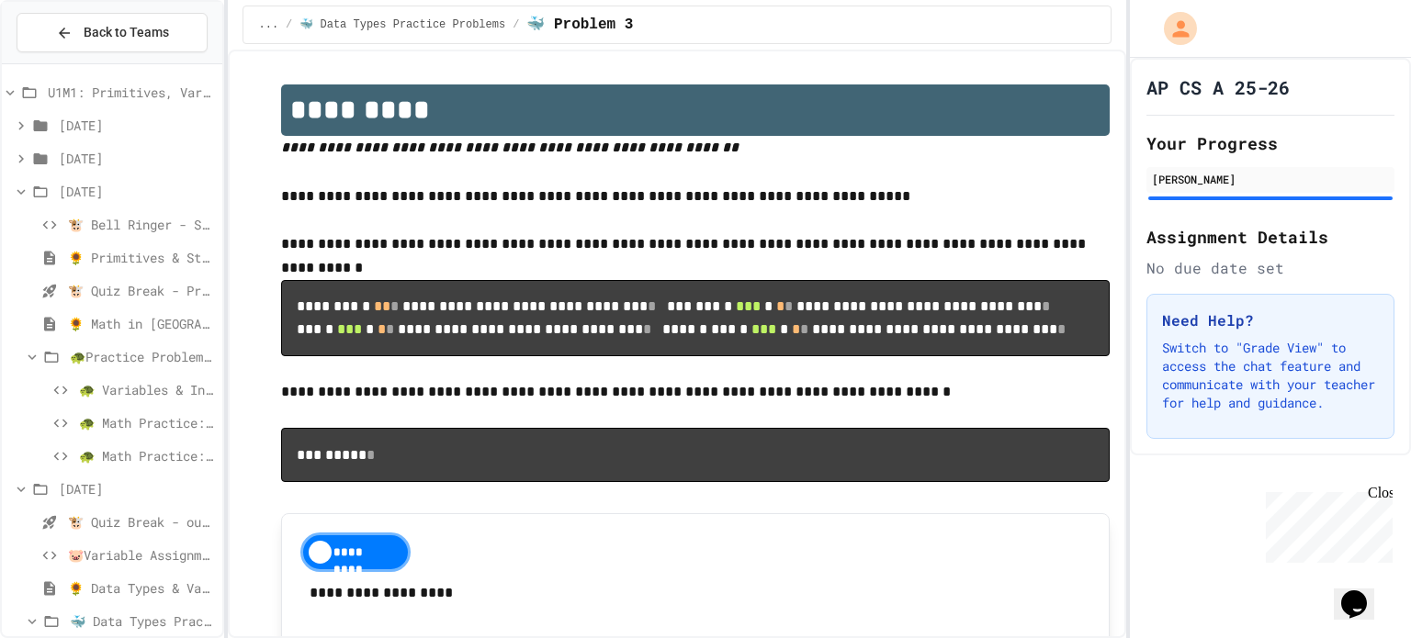 The height and width of the screenshot is (638, 1411). What do you see at coordinates (141, 290) in the screenshot?
I see `span: 🐮 Quiz Break - Print Statements` at bounding box center [141, 290].